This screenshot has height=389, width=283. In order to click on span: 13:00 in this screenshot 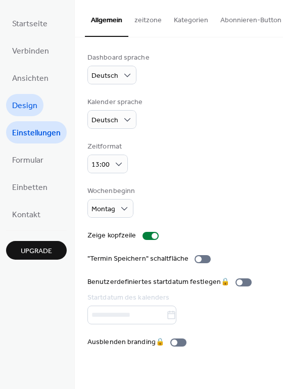, I will do `click(101, 165)`.